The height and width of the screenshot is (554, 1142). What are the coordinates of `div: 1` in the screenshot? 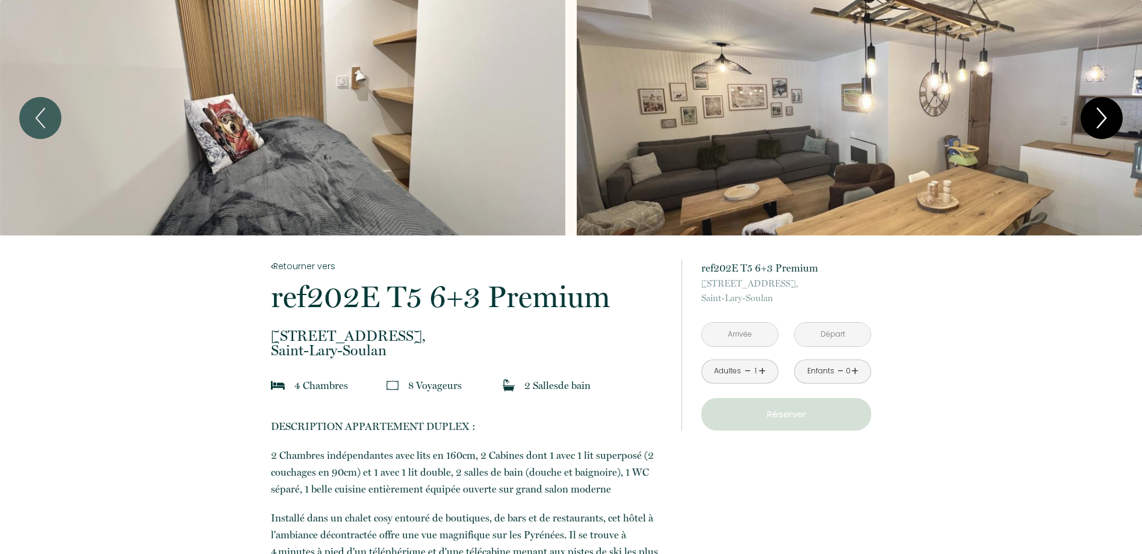 It's located at (755, 371).